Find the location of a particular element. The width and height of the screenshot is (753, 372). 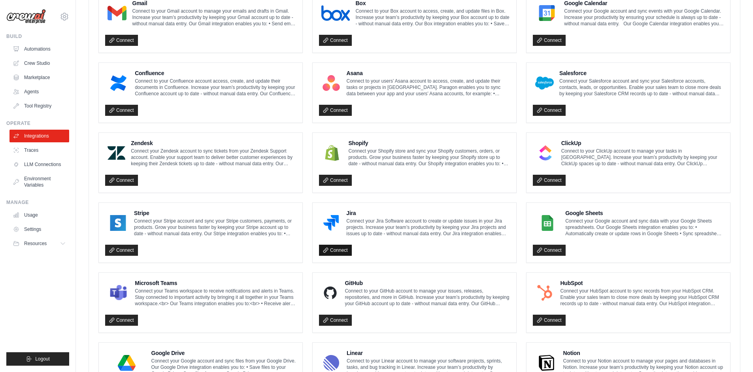

a: LLM Connections is located at coordinates (39, 164).